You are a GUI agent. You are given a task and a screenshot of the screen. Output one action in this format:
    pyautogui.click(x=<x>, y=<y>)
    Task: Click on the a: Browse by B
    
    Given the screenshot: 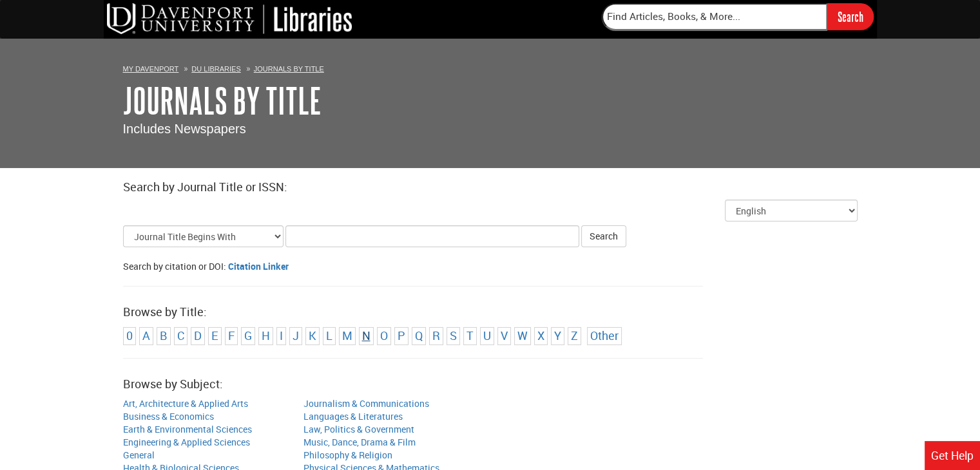 What is the action you would take?
    pyautogui.click(x=164, y=336)
    